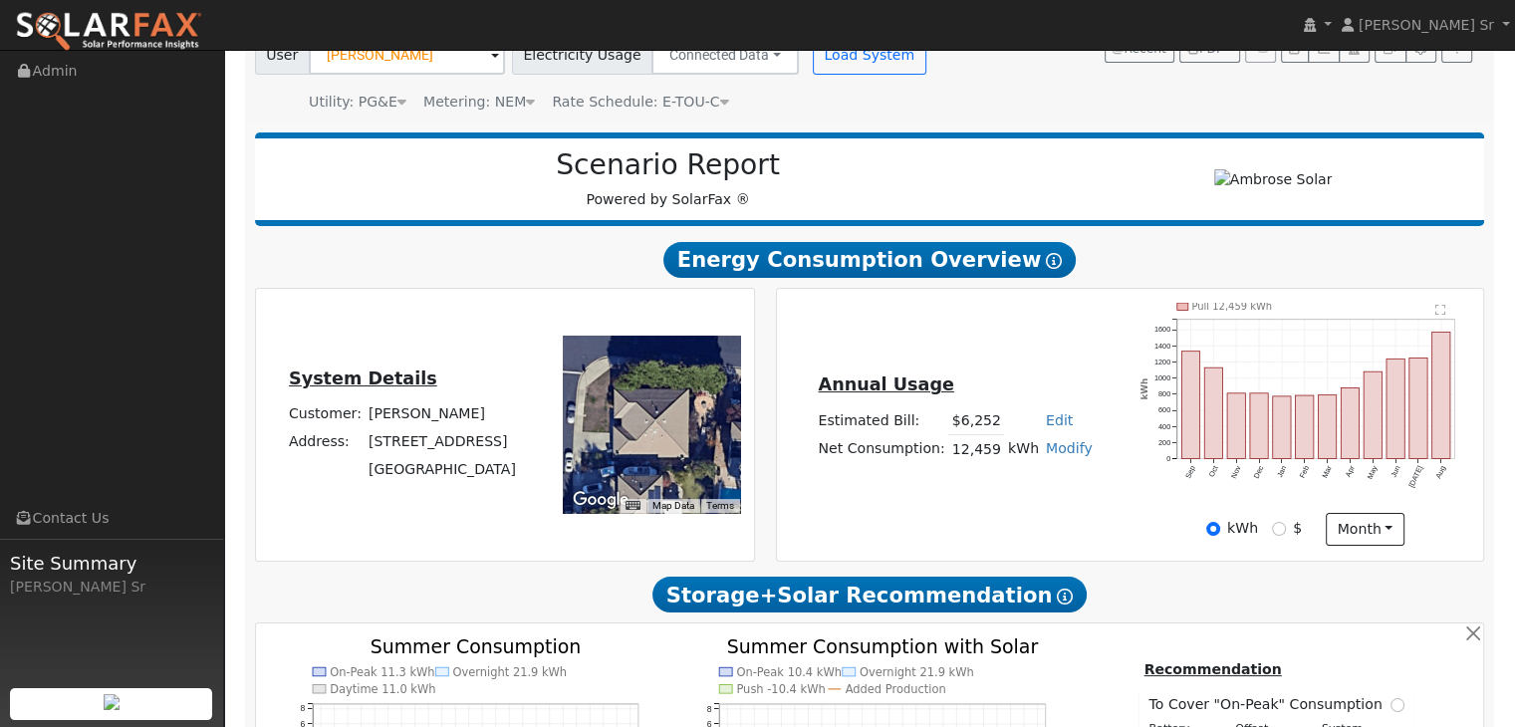  I want to click on td: Customer:, so click(325, 414).